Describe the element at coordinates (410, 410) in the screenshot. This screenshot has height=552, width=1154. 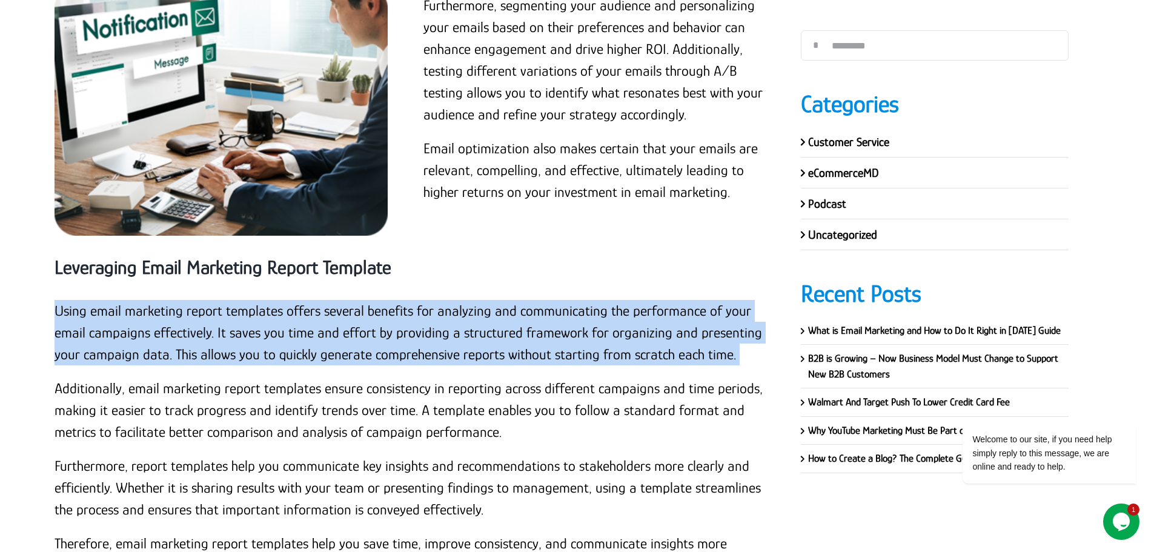
I see `p: Additionally, email marketing report templates ensure consistency in reporting across different c...` at that location.